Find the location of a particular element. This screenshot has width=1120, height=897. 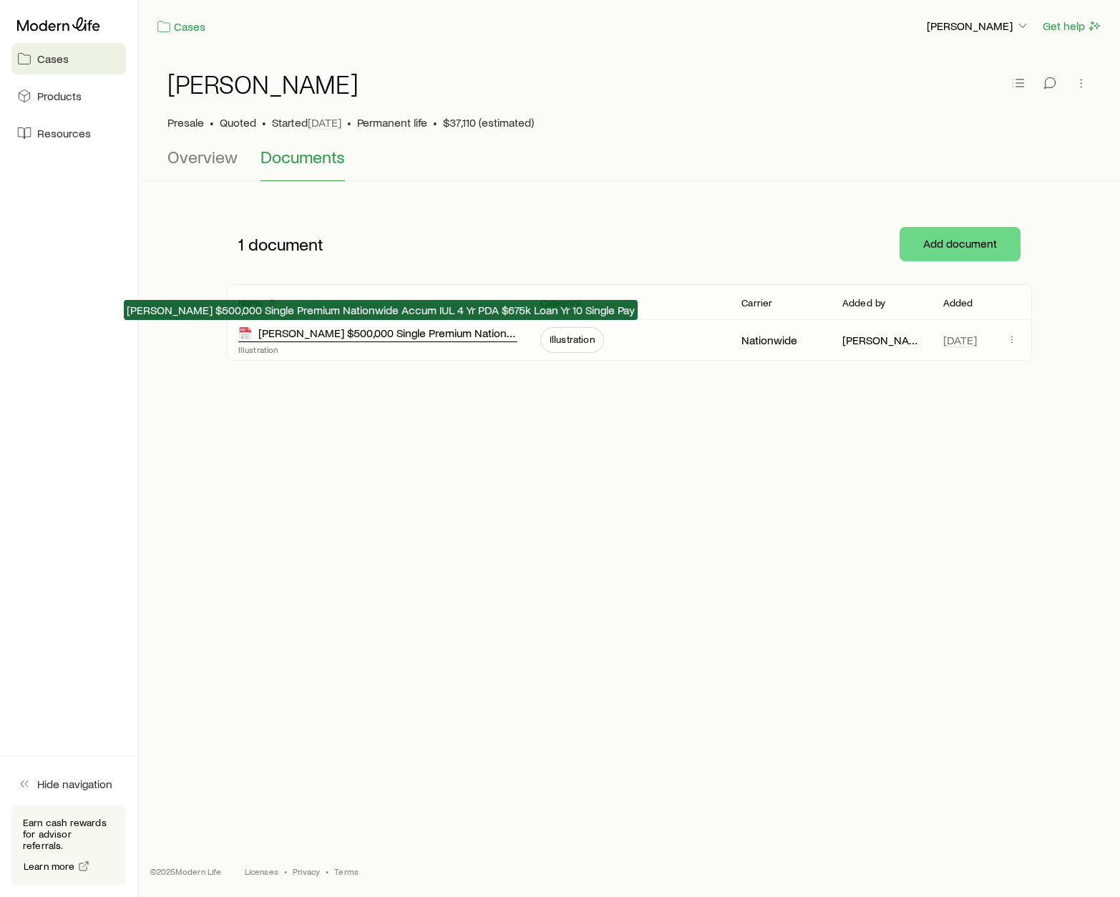

span: document is located at coordinates (286, 244).